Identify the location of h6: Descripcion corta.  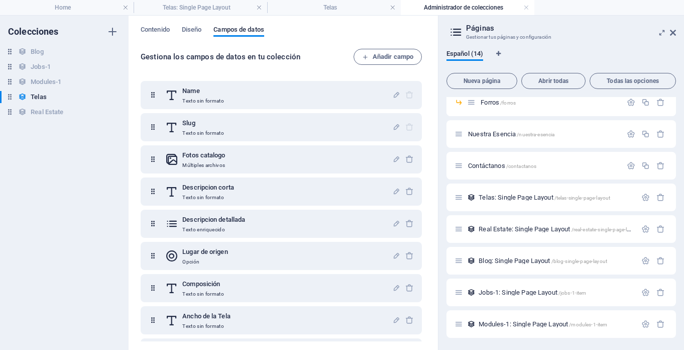
(208, 187).